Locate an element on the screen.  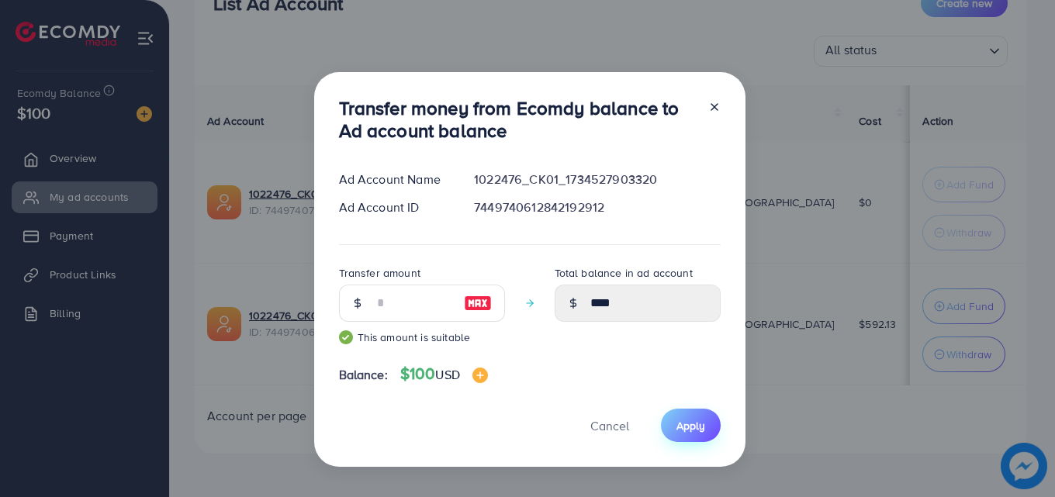
img: guide is located at coordinates (346, 337).